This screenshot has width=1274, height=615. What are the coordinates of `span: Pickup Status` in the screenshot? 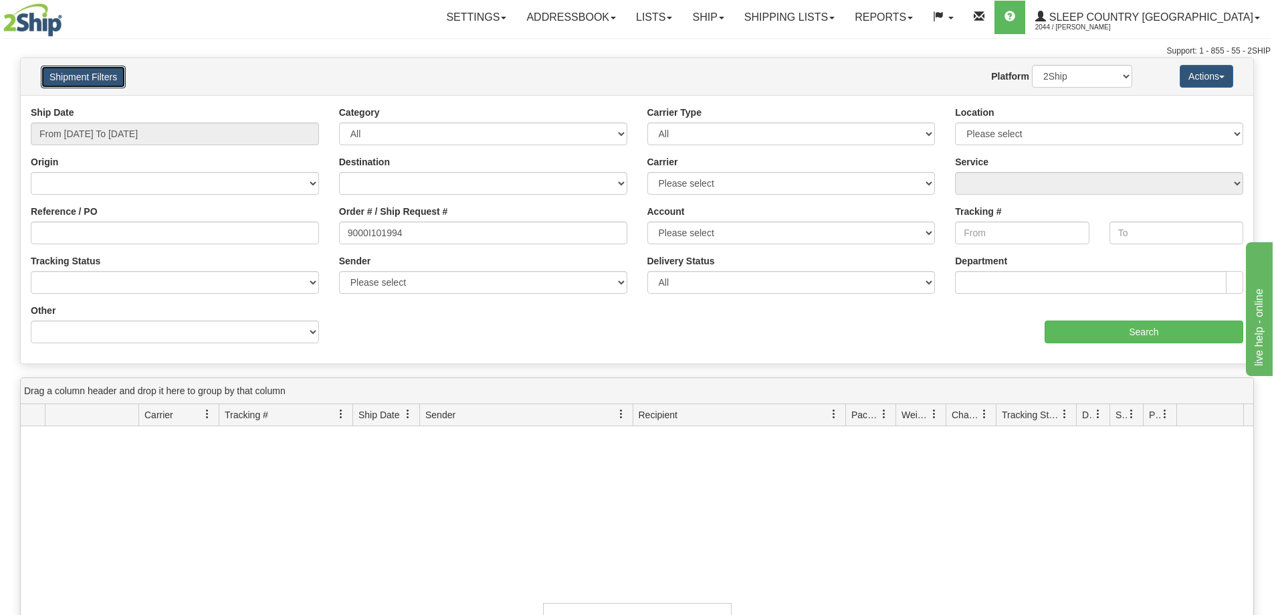 It's located at (1154, 415).